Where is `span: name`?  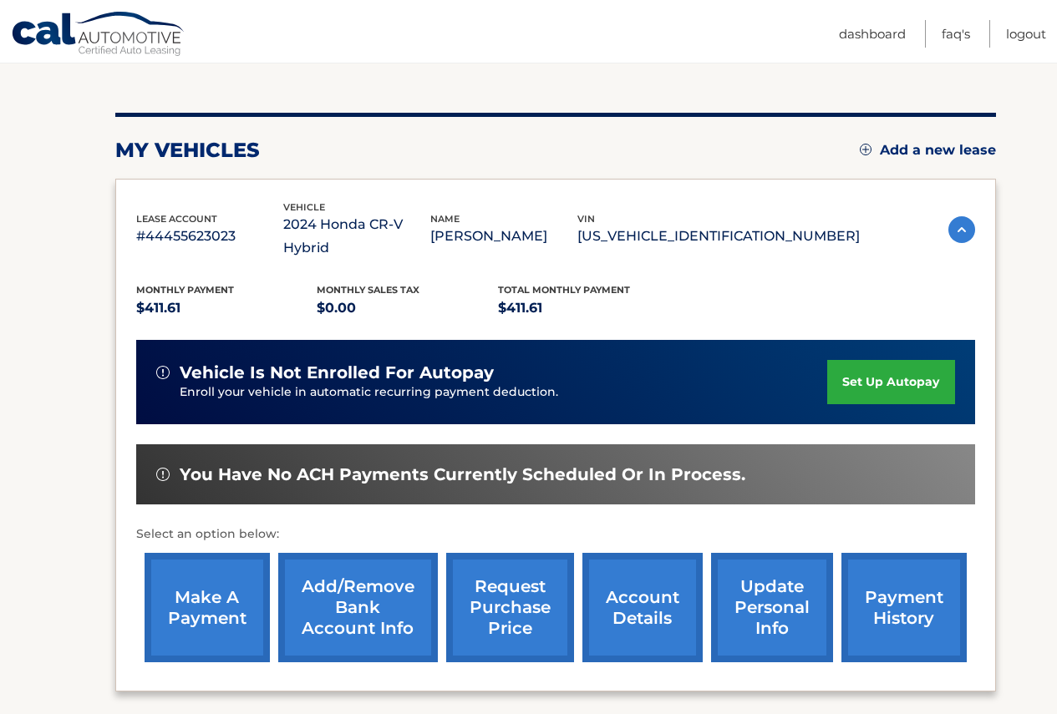 span: name is located at coordinates (444, 219).